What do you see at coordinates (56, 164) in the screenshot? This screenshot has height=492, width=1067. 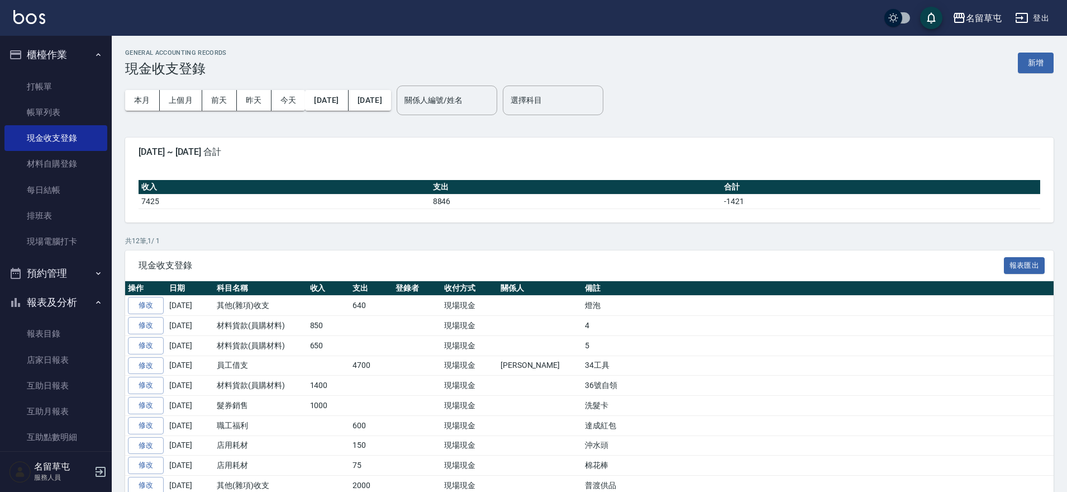 I see `a: 材料自購登錄` at bounding box center [56, 164].